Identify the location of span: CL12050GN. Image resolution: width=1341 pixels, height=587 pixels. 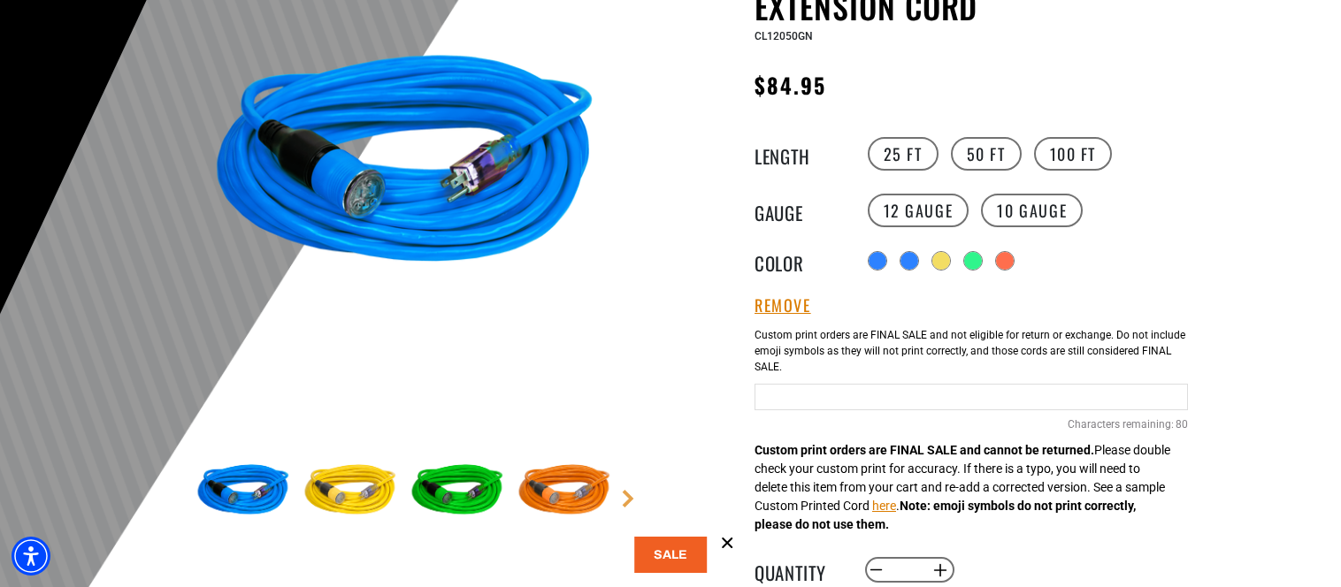
(784, 36).